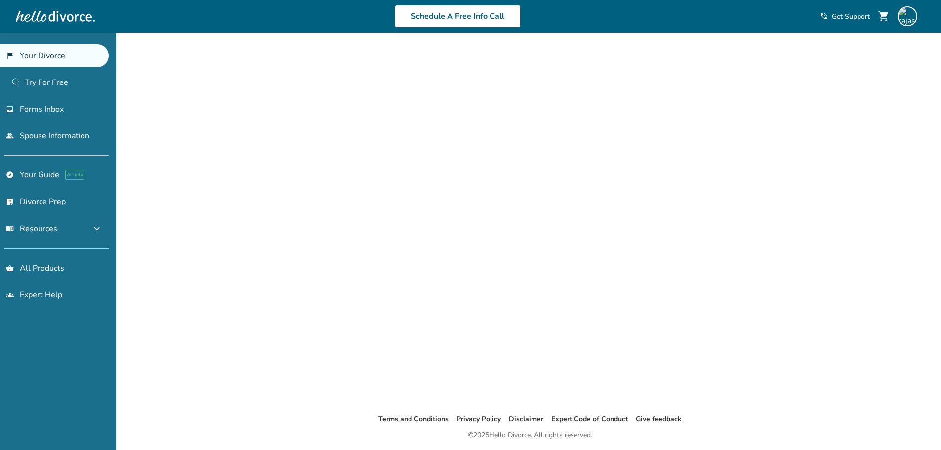 This screenshot has width=941, height=450. Describe the element at coordinates (530, 435) in the screenshot. I see `div: © 2025 Hello Divorce. All rights reserved.` at that location.